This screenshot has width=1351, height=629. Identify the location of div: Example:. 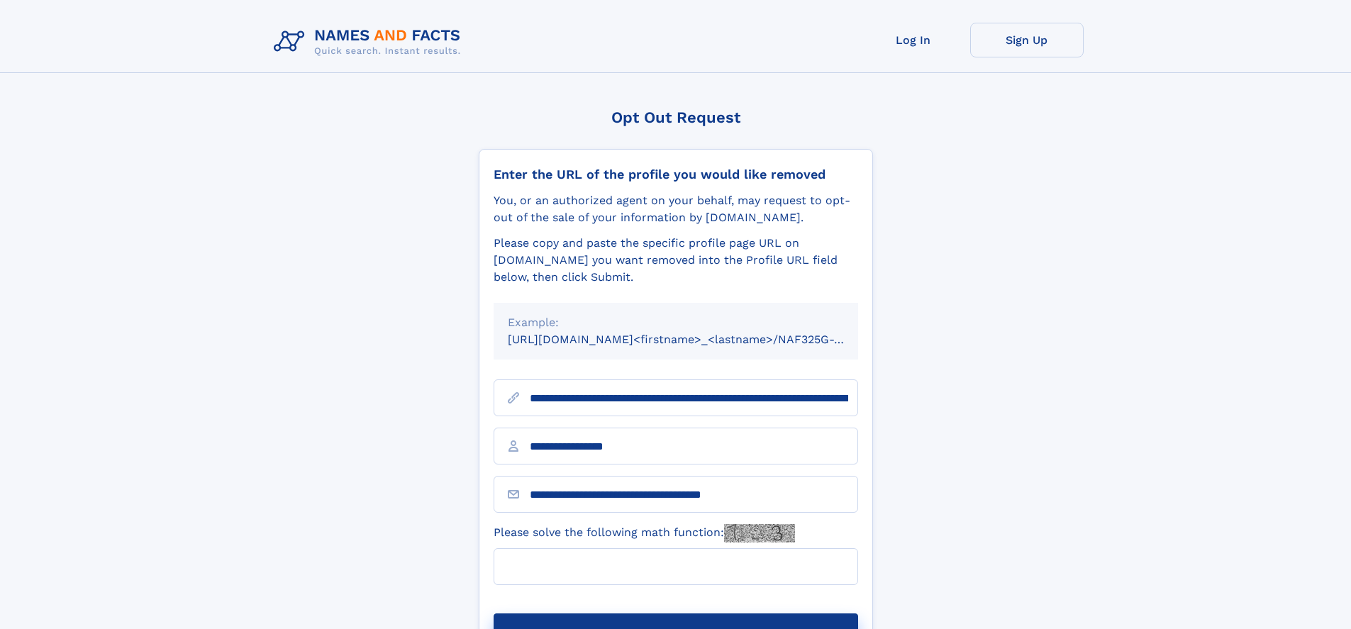
(676, 323).